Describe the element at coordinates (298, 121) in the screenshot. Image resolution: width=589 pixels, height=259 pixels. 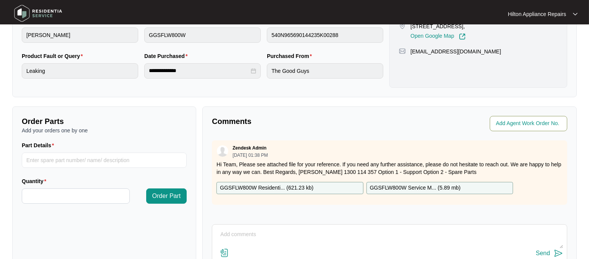
I see `p: Comments` at that location.